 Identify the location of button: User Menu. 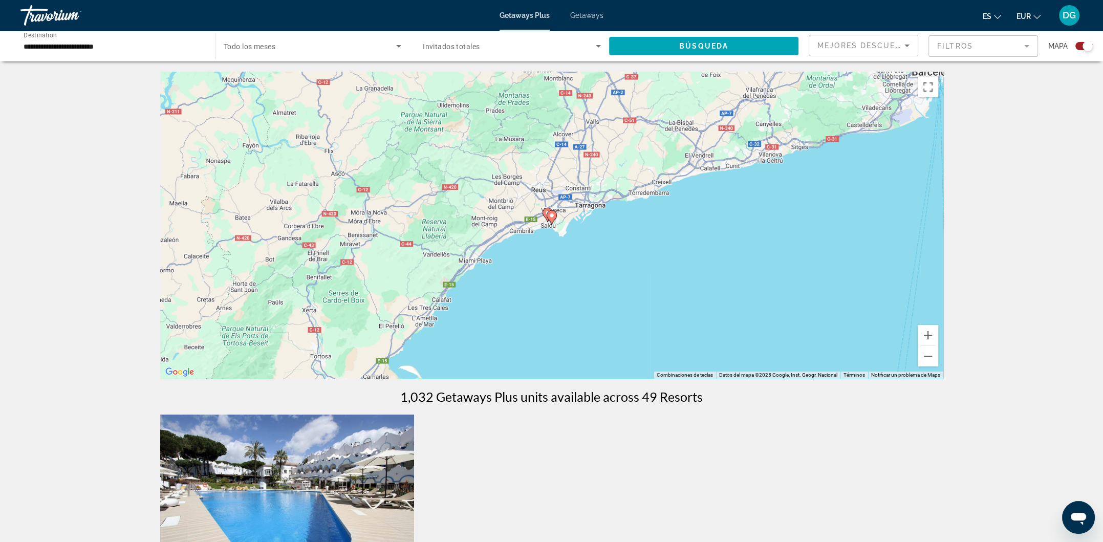
(1069, 15).